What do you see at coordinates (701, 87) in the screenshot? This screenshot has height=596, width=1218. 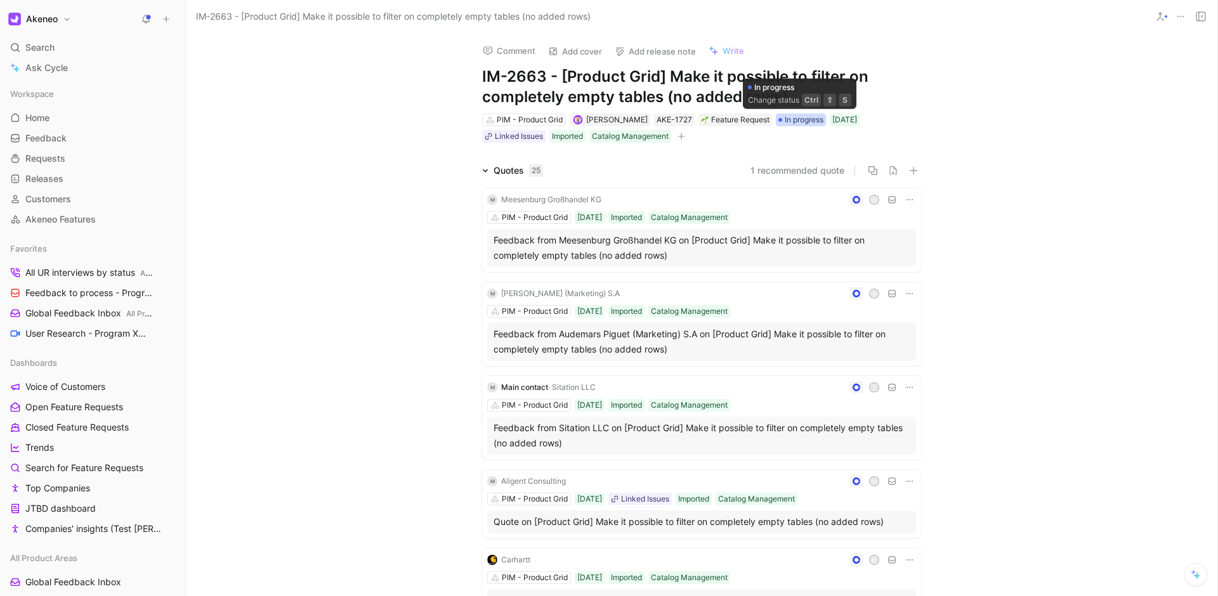 I see `h1: IM-2663 - [Product Grid] Make it possible to filter on completely empty tables (no added rows)` at bounding box center [701, 87].